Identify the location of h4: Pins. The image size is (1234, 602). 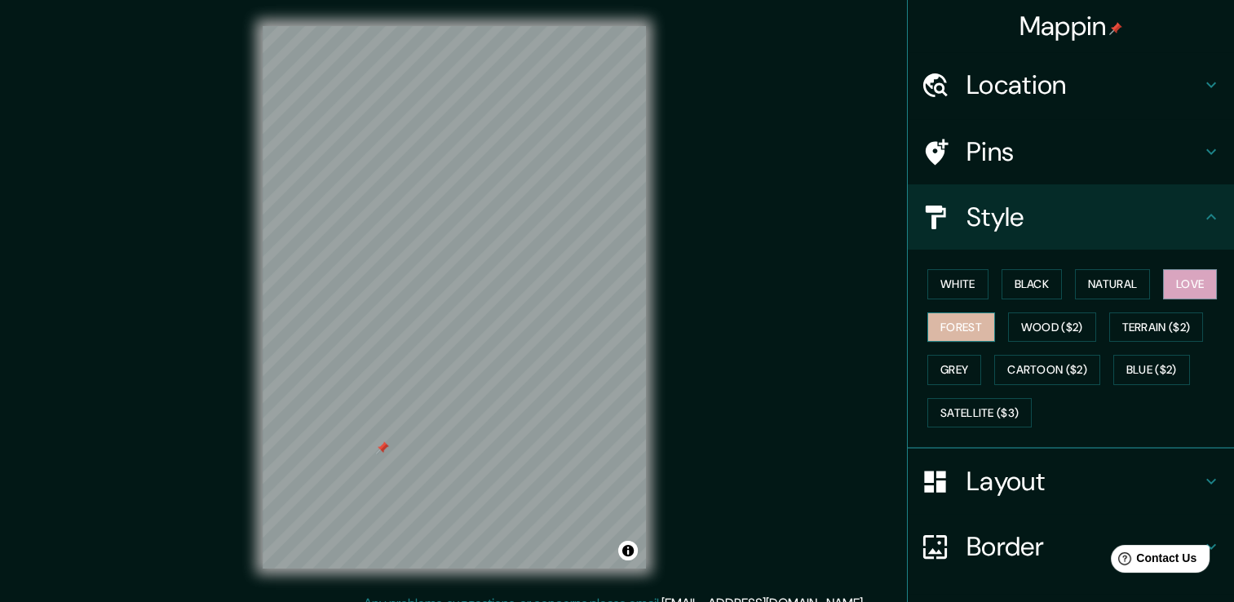
(1084, 152).